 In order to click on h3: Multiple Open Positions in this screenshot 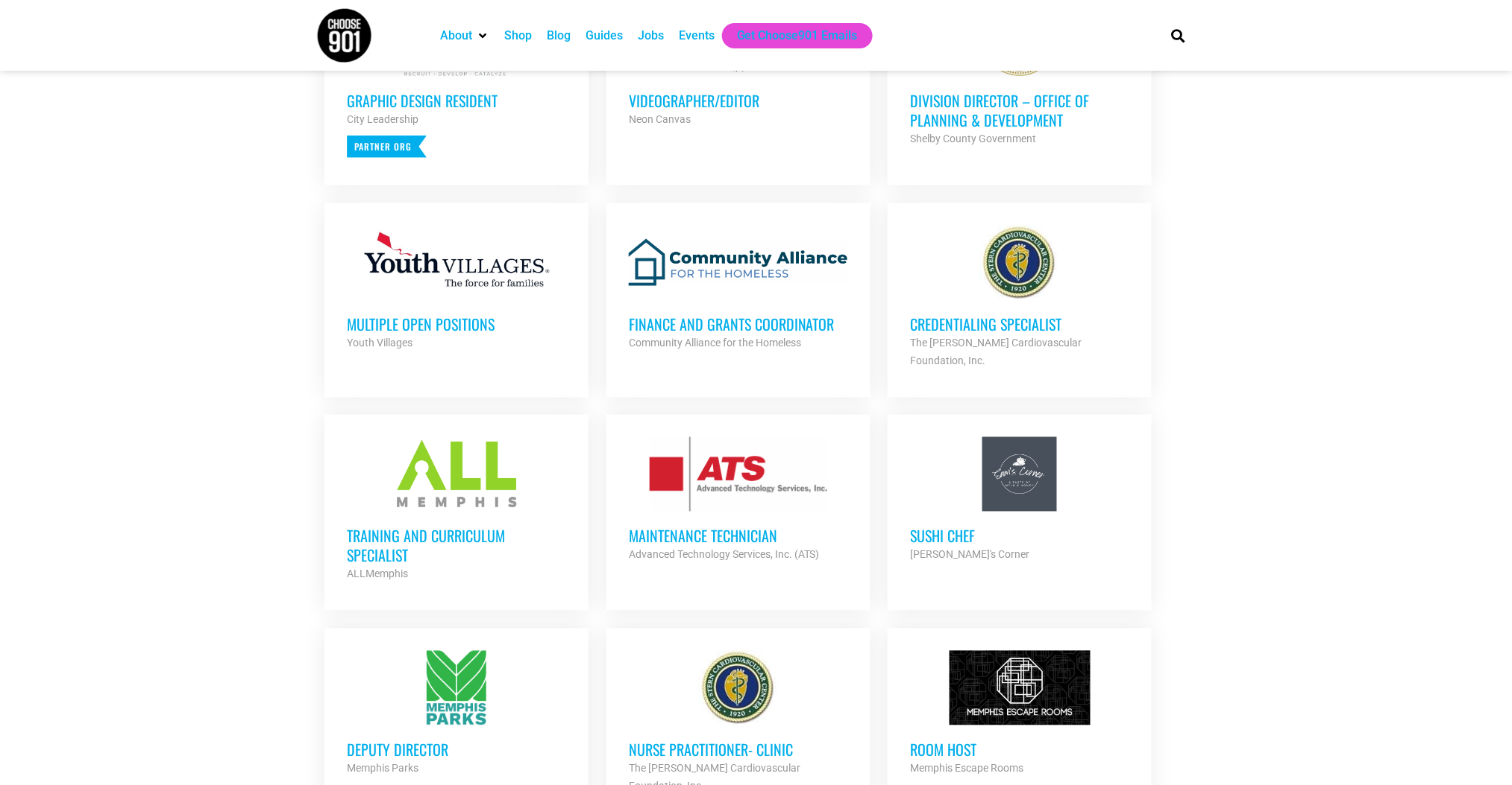, I will do `click(457, 325)`.